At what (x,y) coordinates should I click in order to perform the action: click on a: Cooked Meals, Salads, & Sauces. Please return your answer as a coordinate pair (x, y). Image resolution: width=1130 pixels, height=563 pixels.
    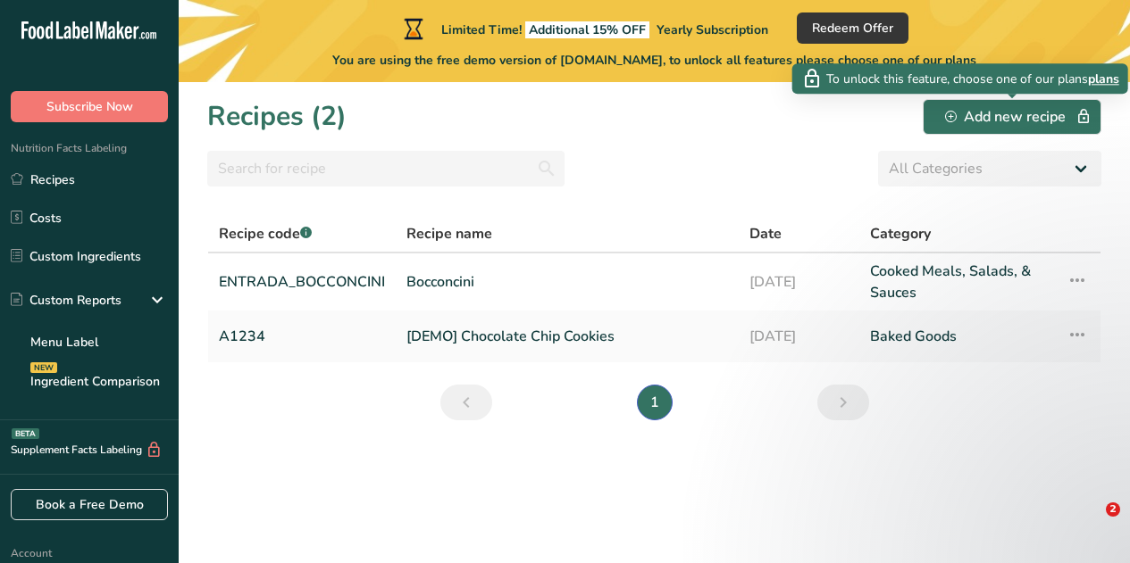
    Looking at the image, I should click on (957, 282).